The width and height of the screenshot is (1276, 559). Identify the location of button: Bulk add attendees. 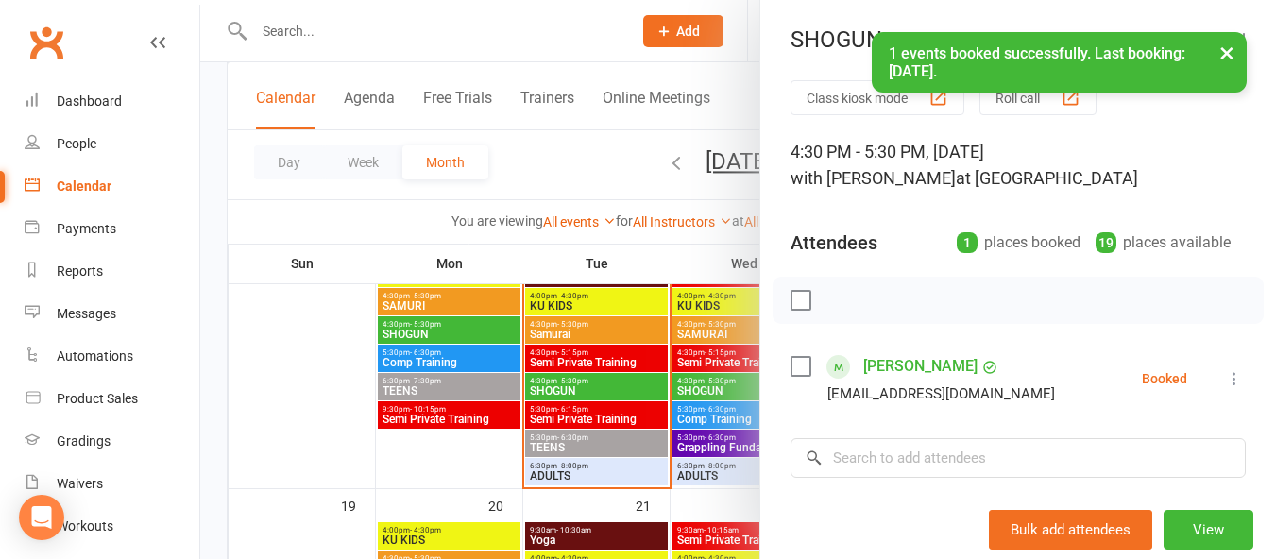
(1070, 530).